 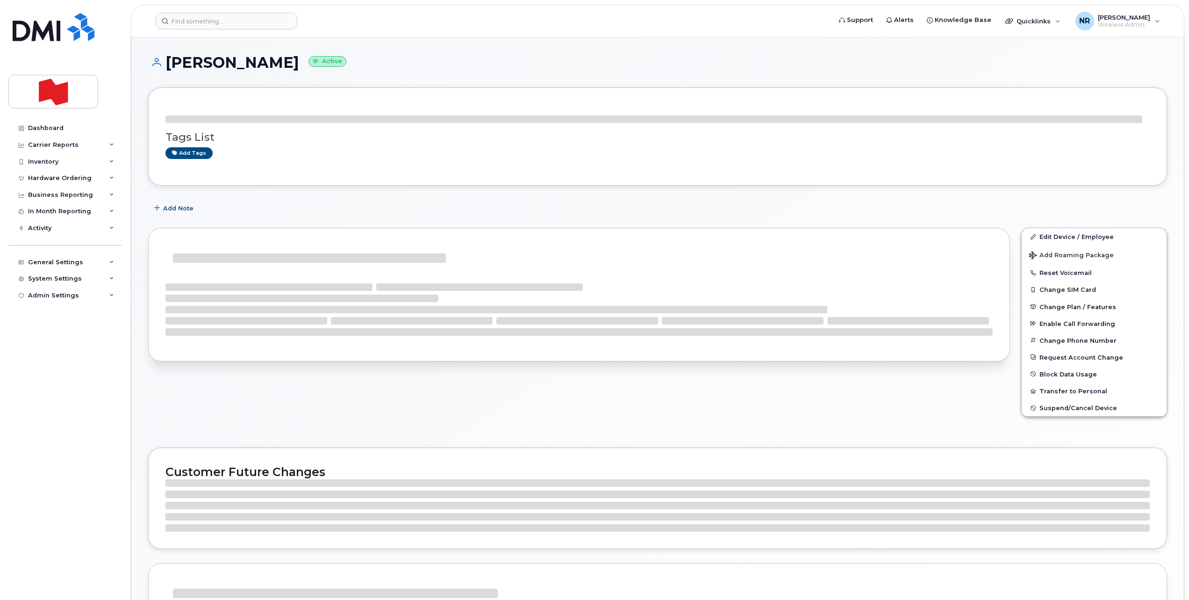 What do you see at coordinates (1094, 357) in the screenshot?
I see `button: Request Account Change` at bounding box center [1094, 357].